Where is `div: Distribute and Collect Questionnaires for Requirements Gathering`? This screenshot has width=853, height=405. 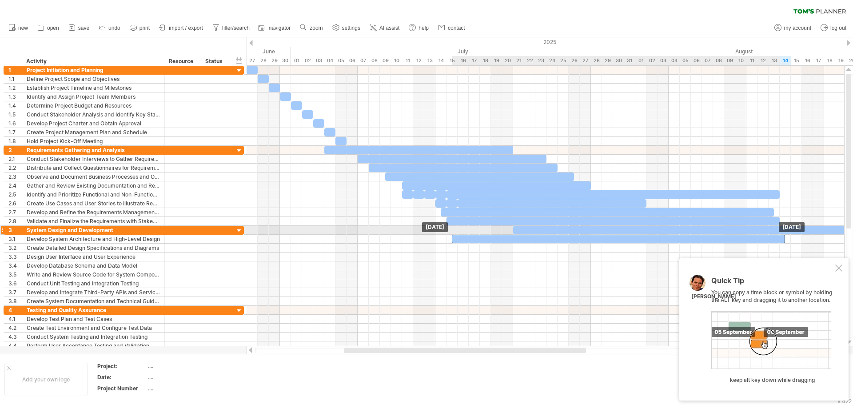
div: Distribute and Collect Questionnaires for Requirements Gathering is located at coordinates (93, 167).